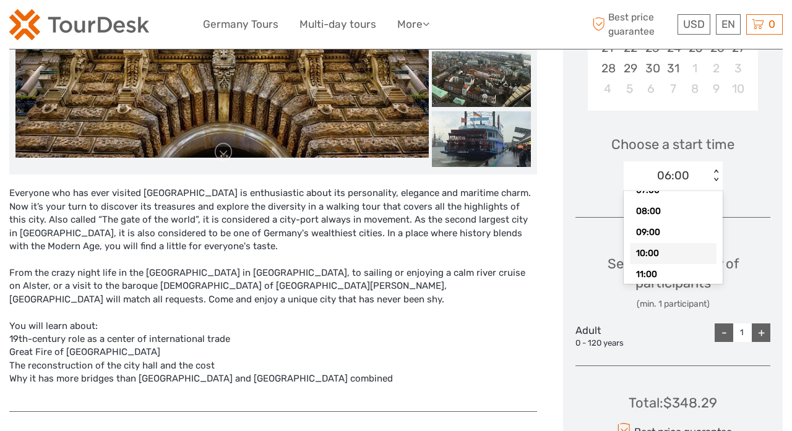  Describe the element at coordinates (608, 344) in the screenshot. I see `div: 0 - 120 years` at that location.